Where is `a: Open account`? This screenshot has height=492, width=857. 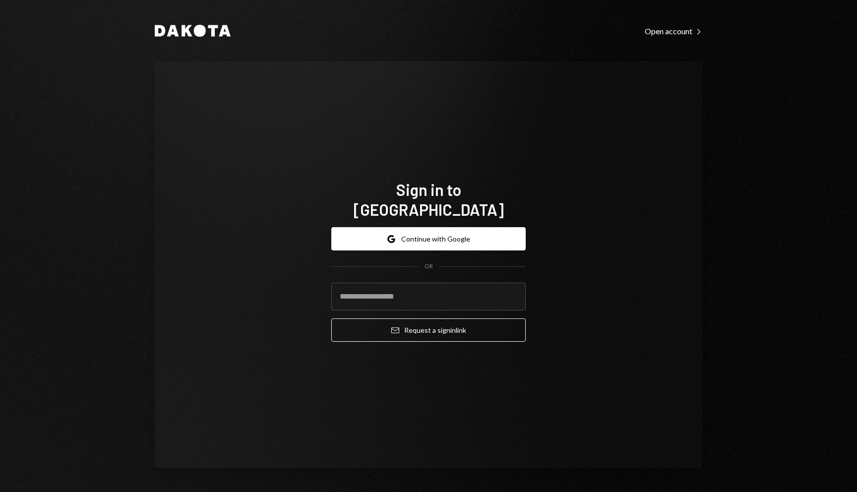
a: Open account is located at coordinates (674, 31).